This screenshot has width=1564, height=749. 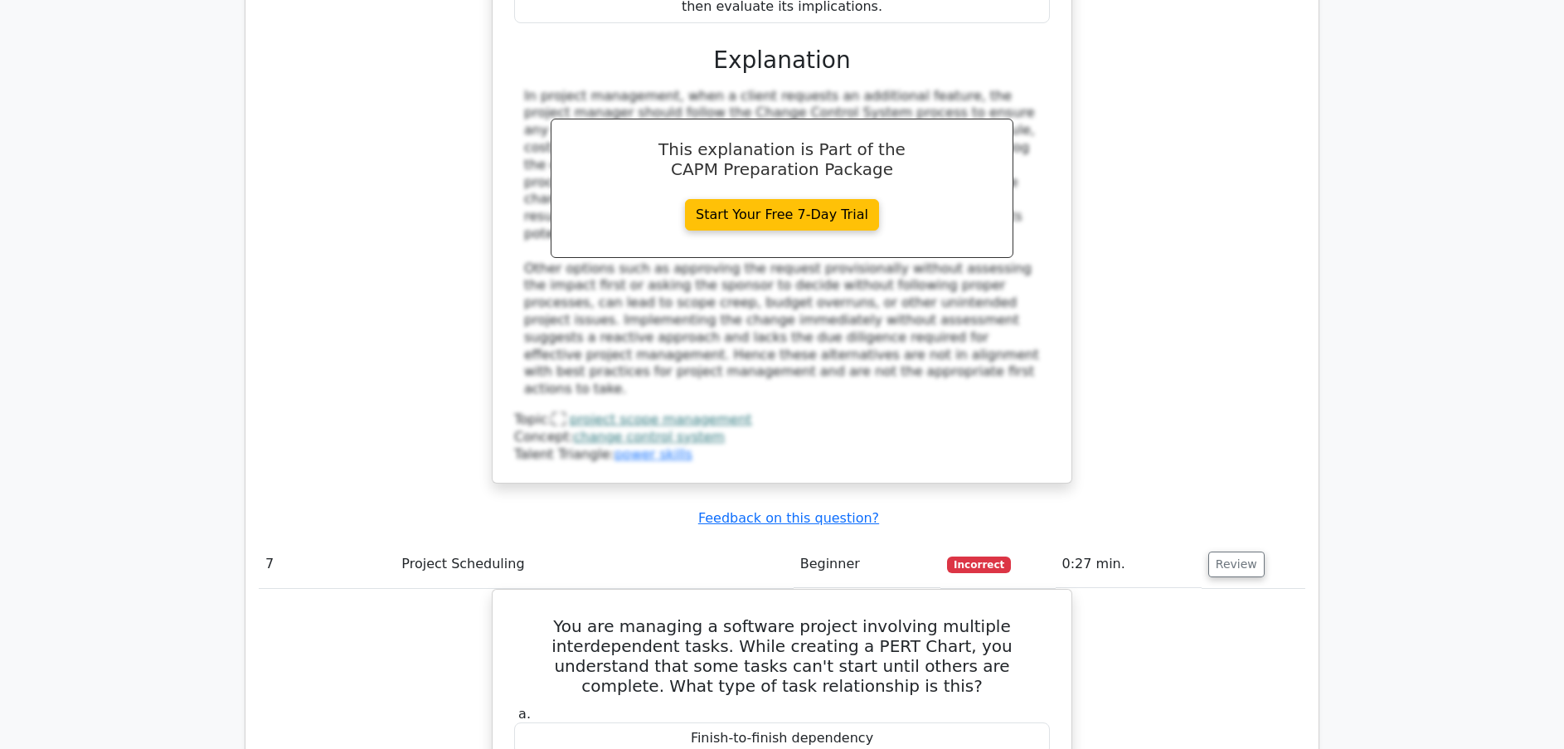 I want to click on a: project scope management, so click(x=661, y=419).